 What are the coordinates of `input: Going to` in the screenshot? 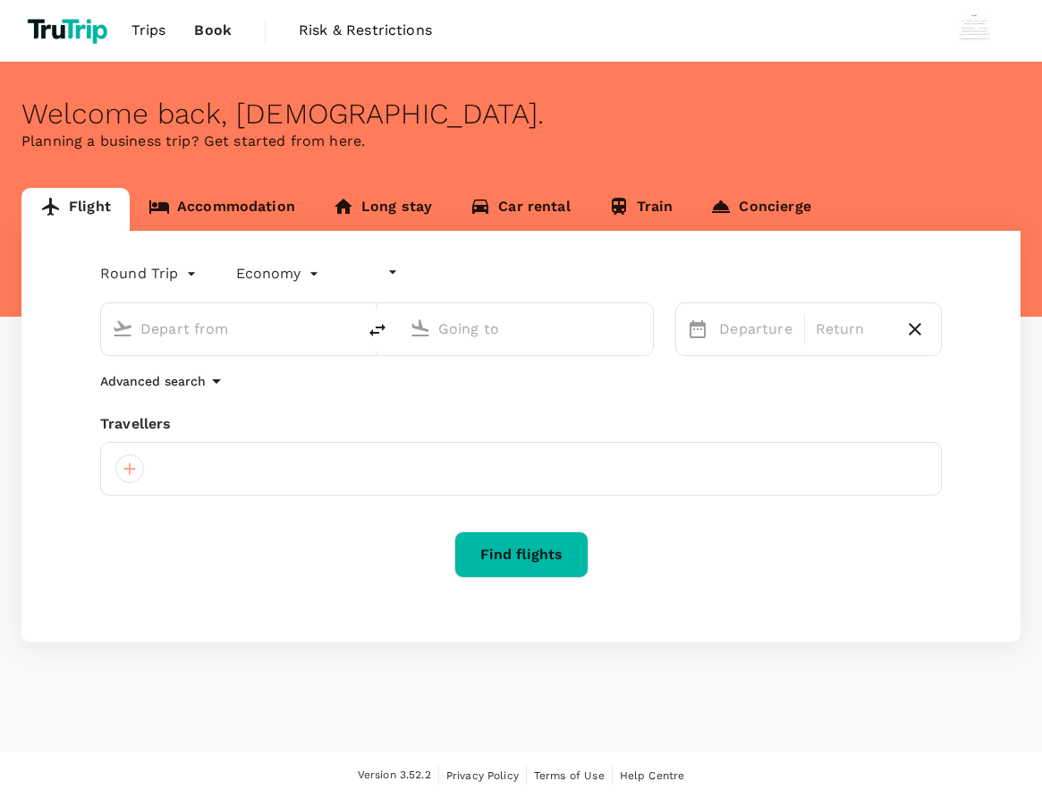 It's located at (527, 328).